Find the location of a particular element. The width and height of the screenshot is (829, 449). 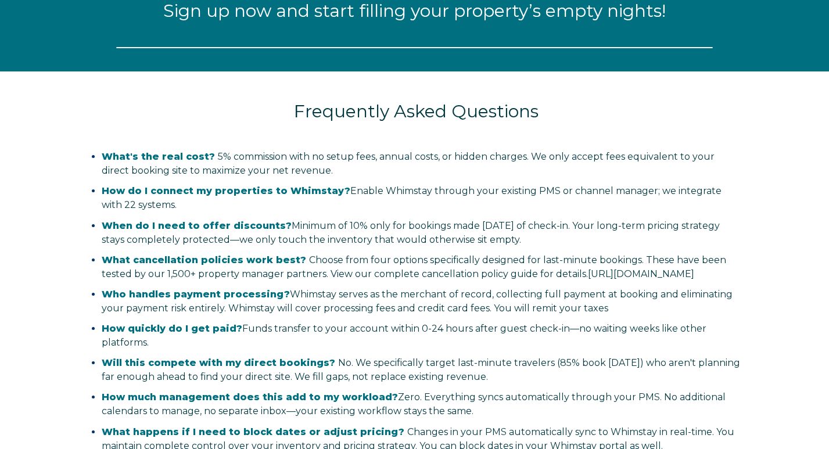

span: Choose from four options specifically designed for last-minute bookings. These have been tested b... is located at coordinates (414, 267).